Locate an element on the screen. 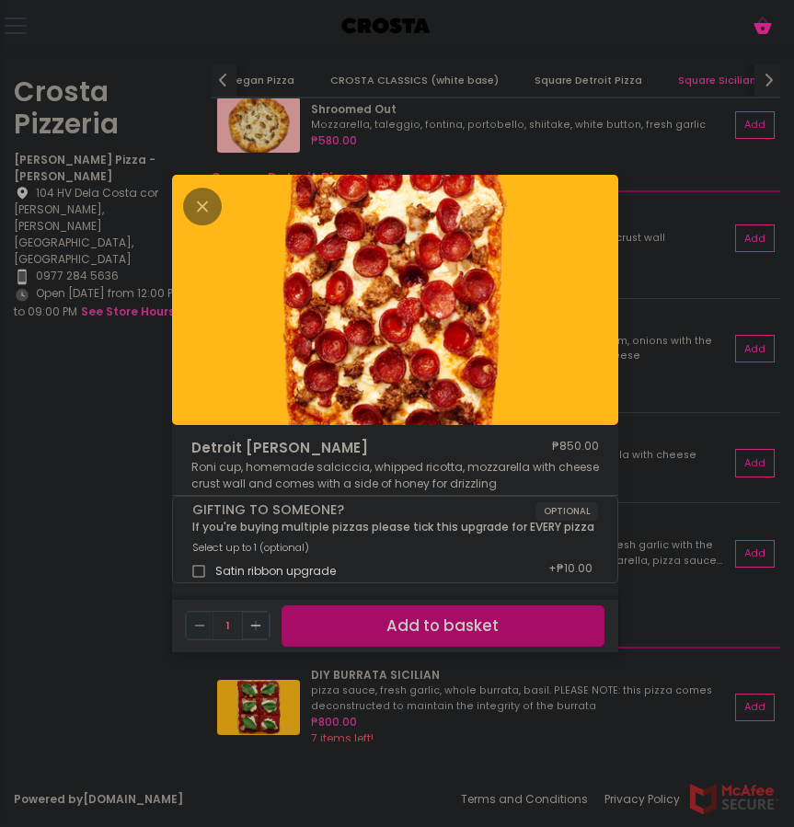  span: GIFTING TO SOMEONE? is located at coordinates (363, 510).